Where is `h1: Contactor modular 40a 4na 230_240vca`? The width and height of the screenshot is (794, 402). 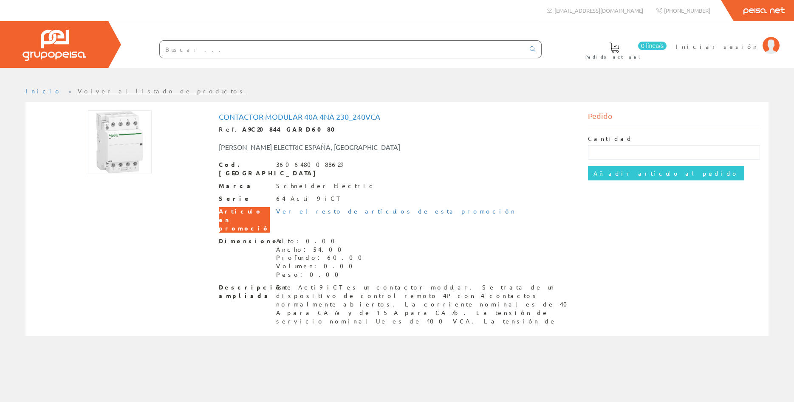 h1: Contactor modular 40a 4na 230_240vca is located at coordinates (397, 117).